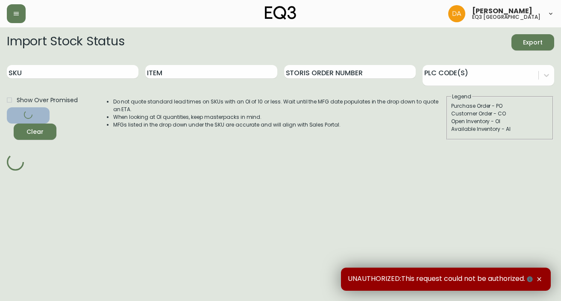 The width and height of the screenshot is (561, 301). Describe the element at coordinates (500, 114) in the screenshot. I see `div: Customer Order - CO` at that location.